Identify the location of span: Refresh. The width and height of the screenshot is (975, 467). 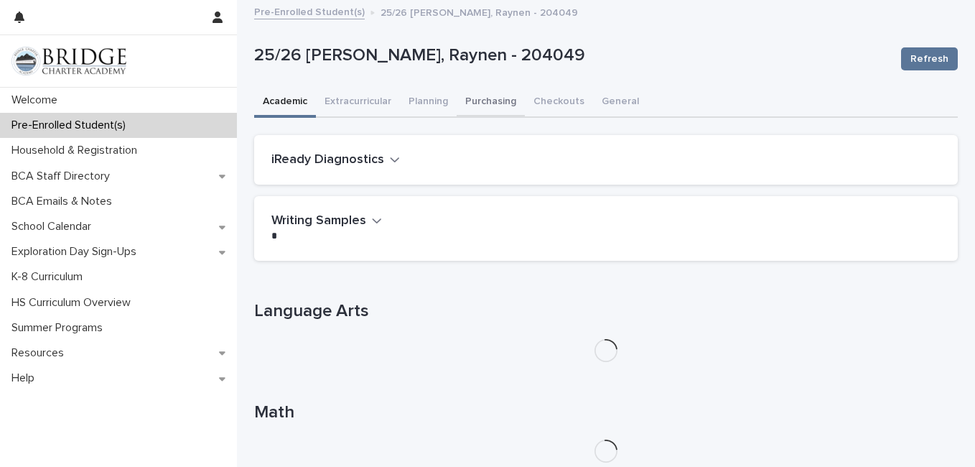
(929, 59).